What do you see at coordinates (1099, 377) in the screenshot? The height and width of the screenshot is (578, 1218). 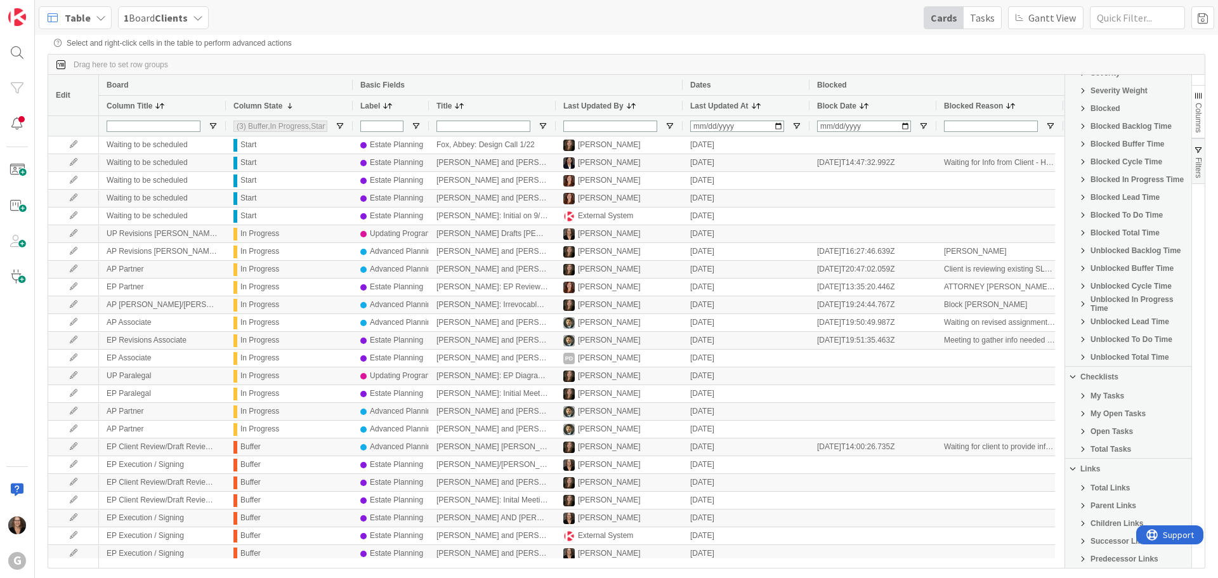 I see `span: Checklists` at bounding box center [1099, 377].